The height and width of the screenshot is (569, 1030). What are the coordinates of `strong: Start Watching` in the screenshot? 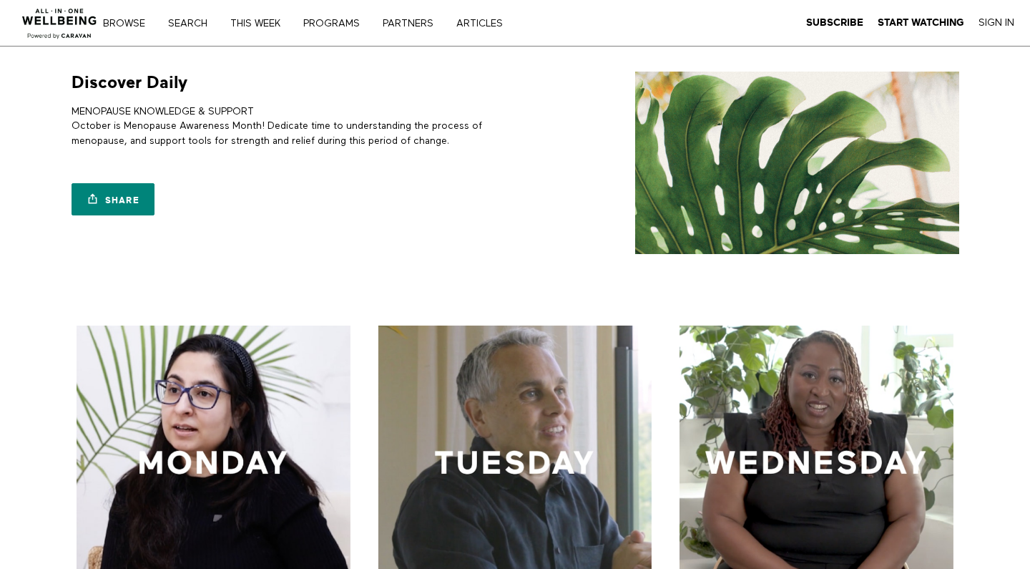 It's located at (921, 22).